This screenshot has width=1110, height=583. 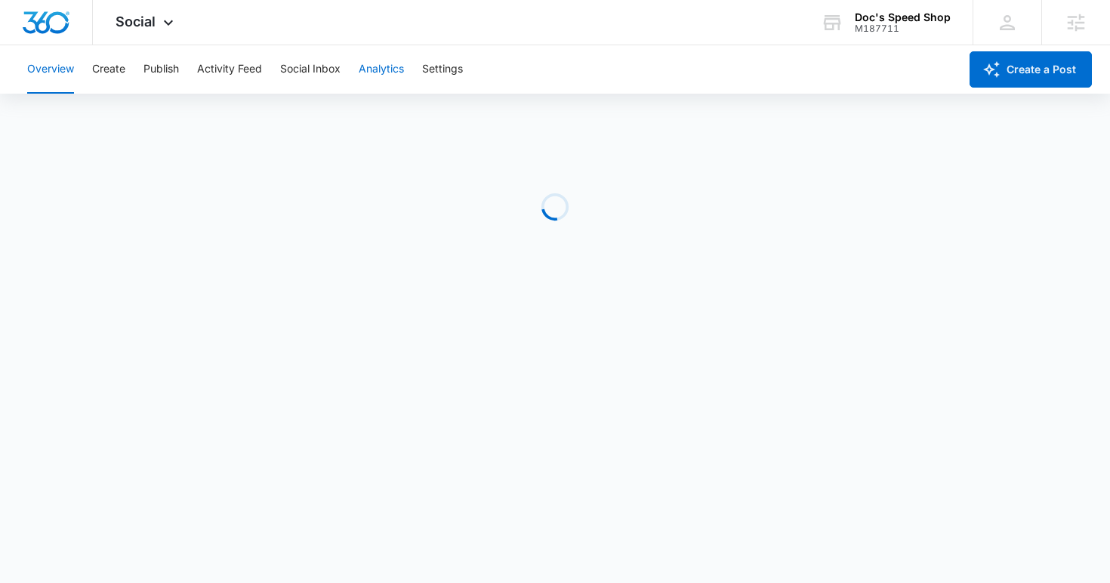 I want to click on button: Overview, so click(x=51, y=69).